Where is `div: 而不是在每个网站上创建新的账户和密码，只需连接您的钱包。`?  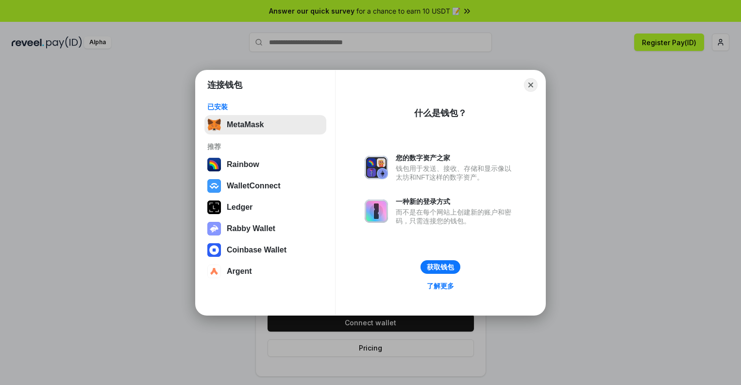 div: 而不是在每个网站上创建新的账户和密码，只需连接您的钱包。 is located at coordinates (456, 217).